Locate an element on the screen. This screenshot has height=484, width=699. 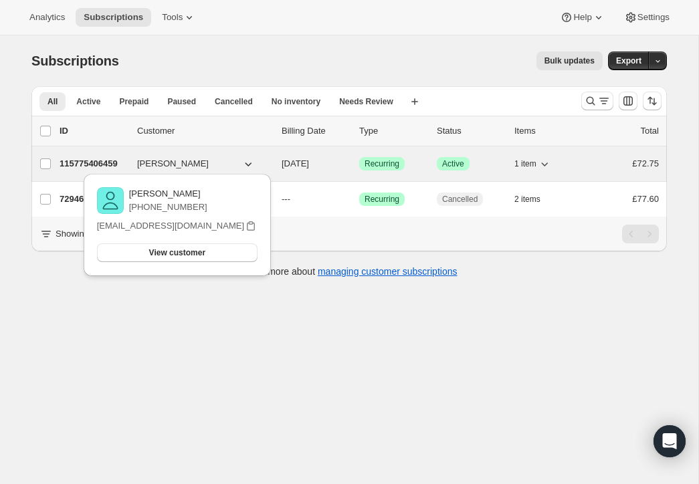
div: IDCustomerBilling DateTypeStatusItemsTotal is located at coordinates (359, 131).